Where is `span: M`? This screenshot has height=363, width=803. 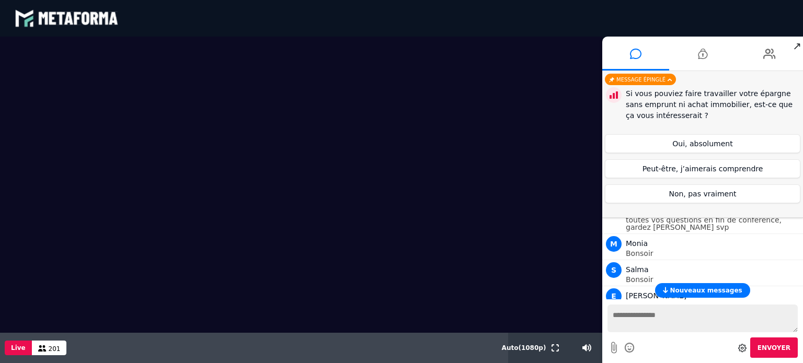 span: M is located at coordinates (614, 244).